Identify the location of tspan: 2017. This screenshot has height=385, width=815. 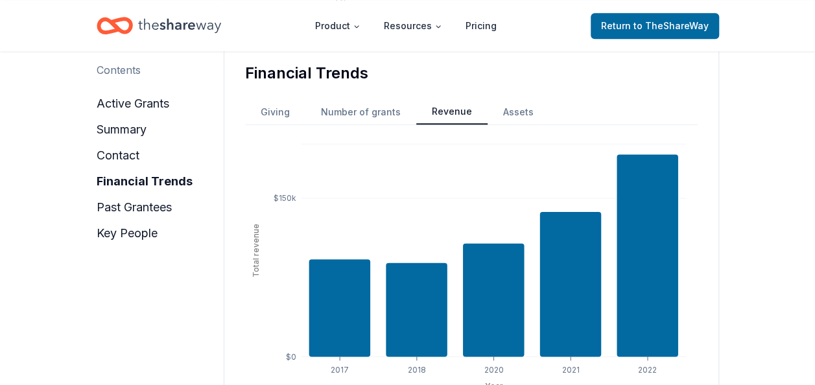
(340, 369).